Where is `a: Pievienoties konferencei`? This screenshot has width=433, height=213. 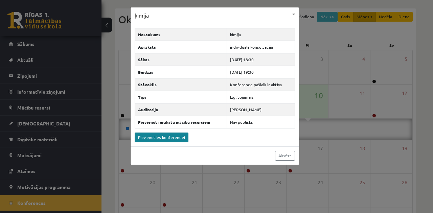
a: Pievienoties konferencei is located at coordinates (161, 137).